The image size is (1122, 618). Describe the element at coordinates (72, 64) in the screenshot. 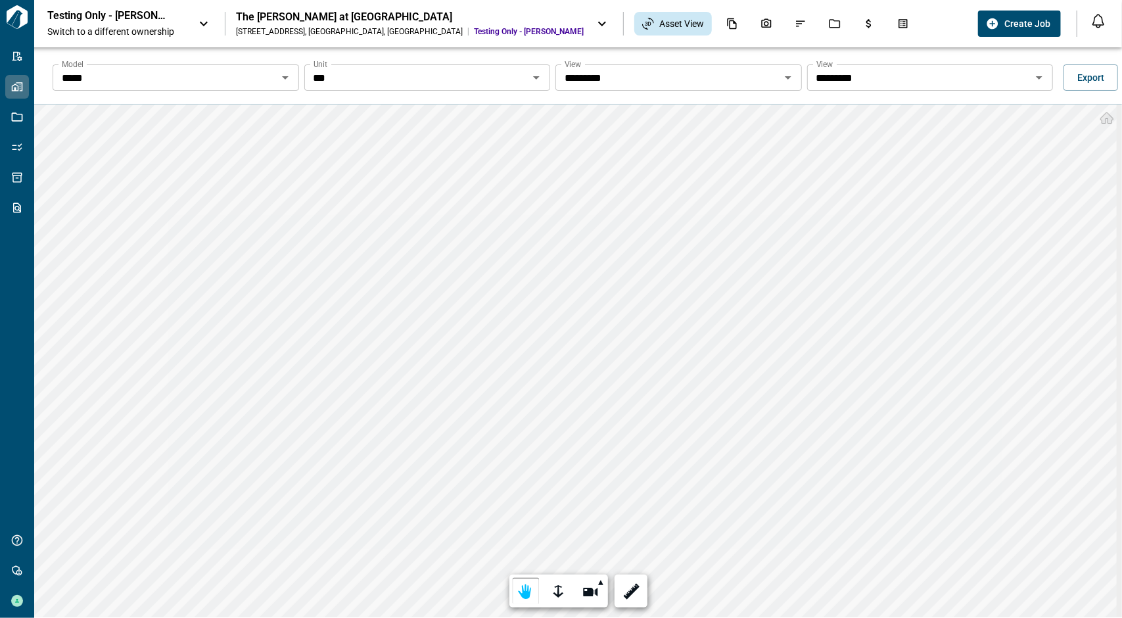

I see `label: Model` at that location.